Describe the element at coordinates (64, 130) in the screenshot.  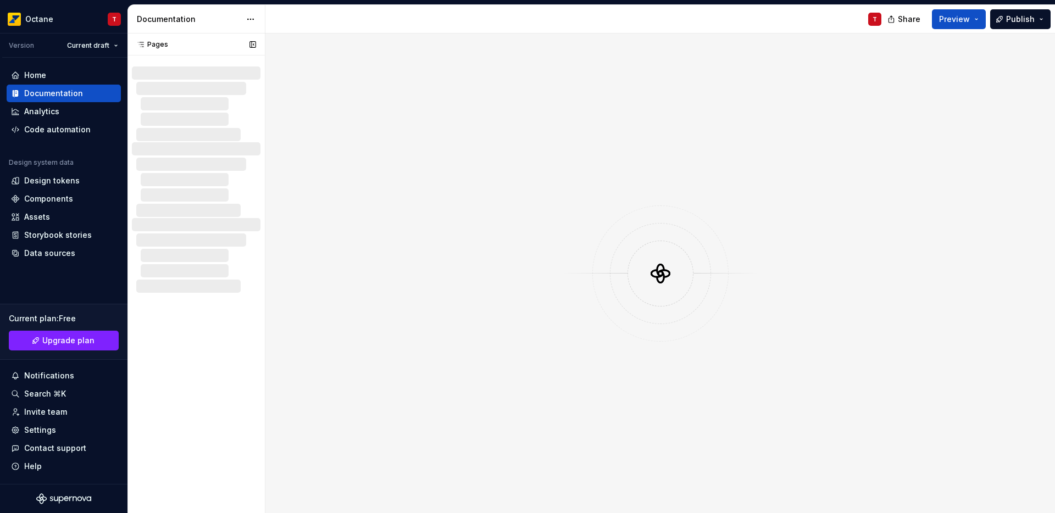
I see `a: Code automation` at that location.